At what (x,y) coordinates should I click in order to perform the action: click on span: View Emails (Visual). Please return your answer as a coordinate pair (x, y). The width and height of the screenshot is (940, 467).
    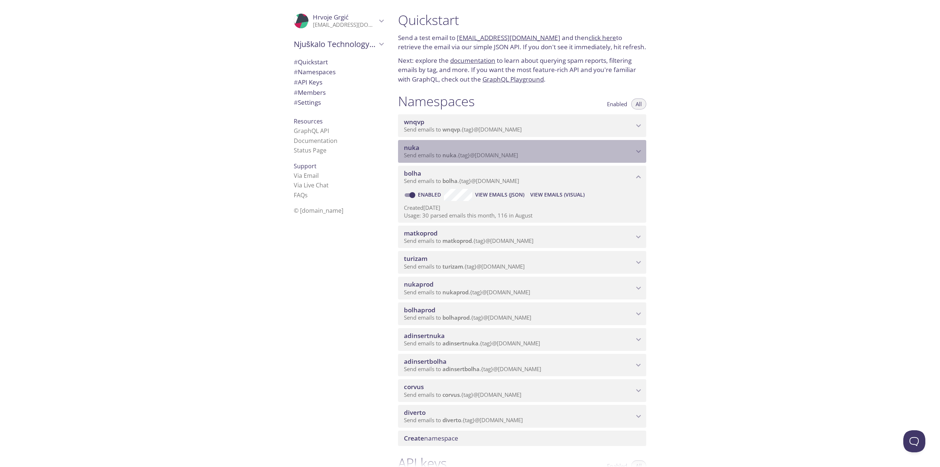
    Looking at the image, I should click on (557, 195).